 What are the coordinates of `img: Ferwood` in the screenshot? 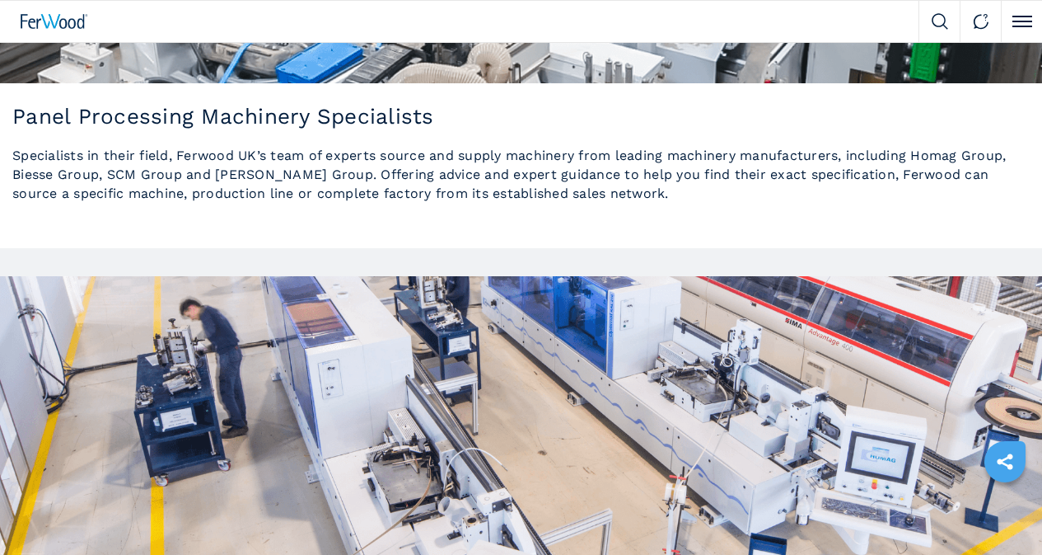 It's located at (54, 21).